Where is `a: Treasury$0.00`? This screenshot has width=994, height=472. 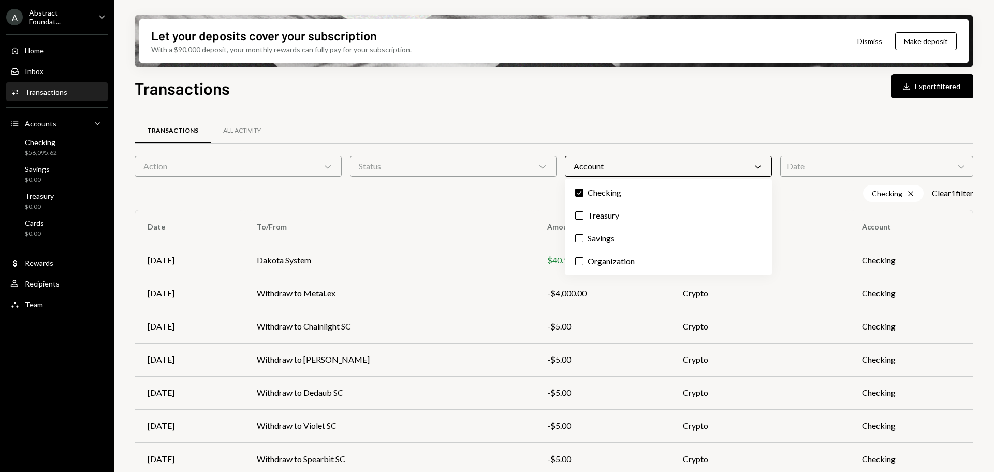 a: Treasury$0.00 is located at coordinates (57, 201).